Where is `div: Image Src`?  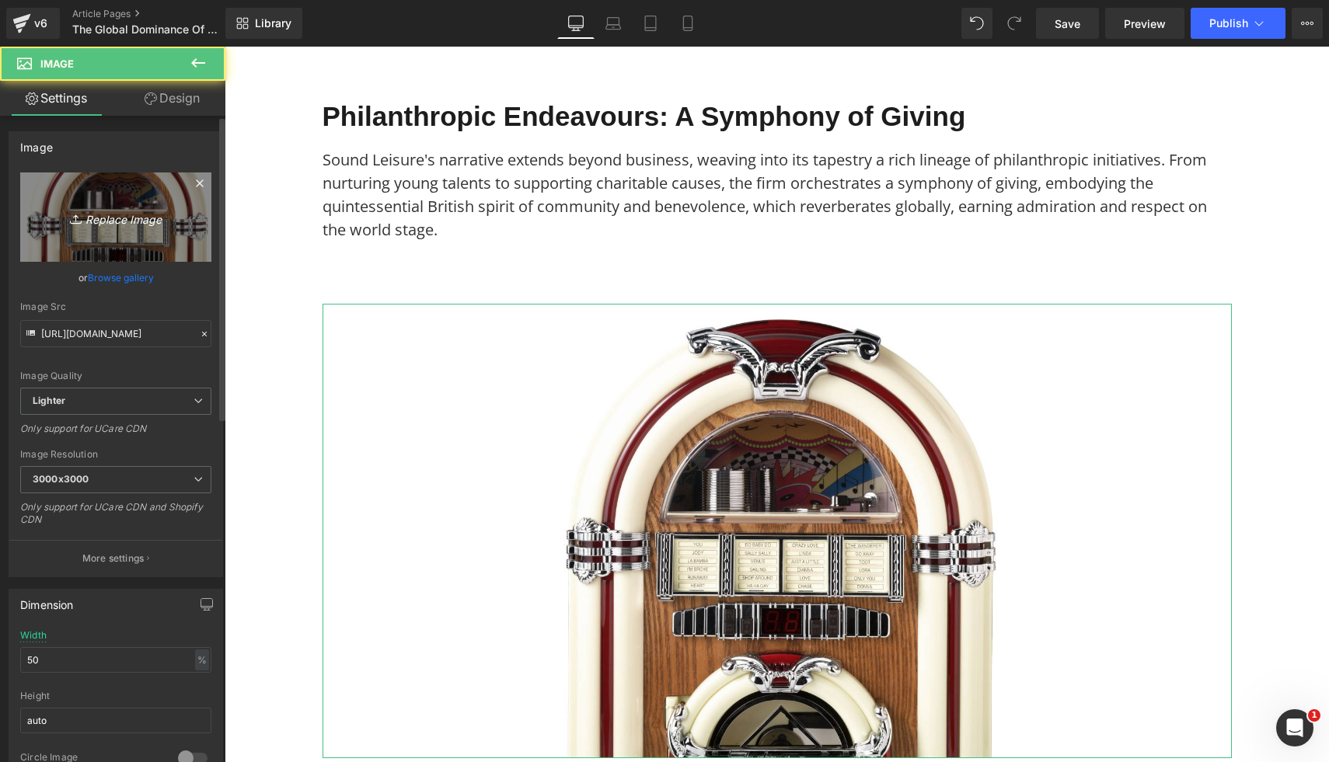 div: Image Src is located at coordinates (116, 307).